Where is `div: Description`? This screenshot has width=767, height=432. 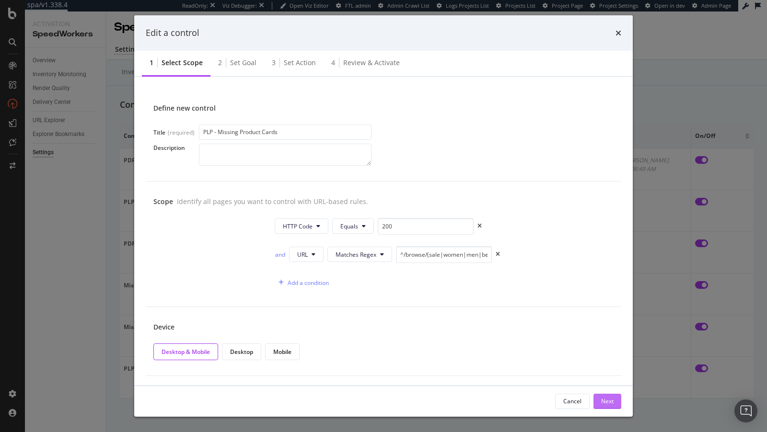 div: Description is located at coordinates (176, 148).